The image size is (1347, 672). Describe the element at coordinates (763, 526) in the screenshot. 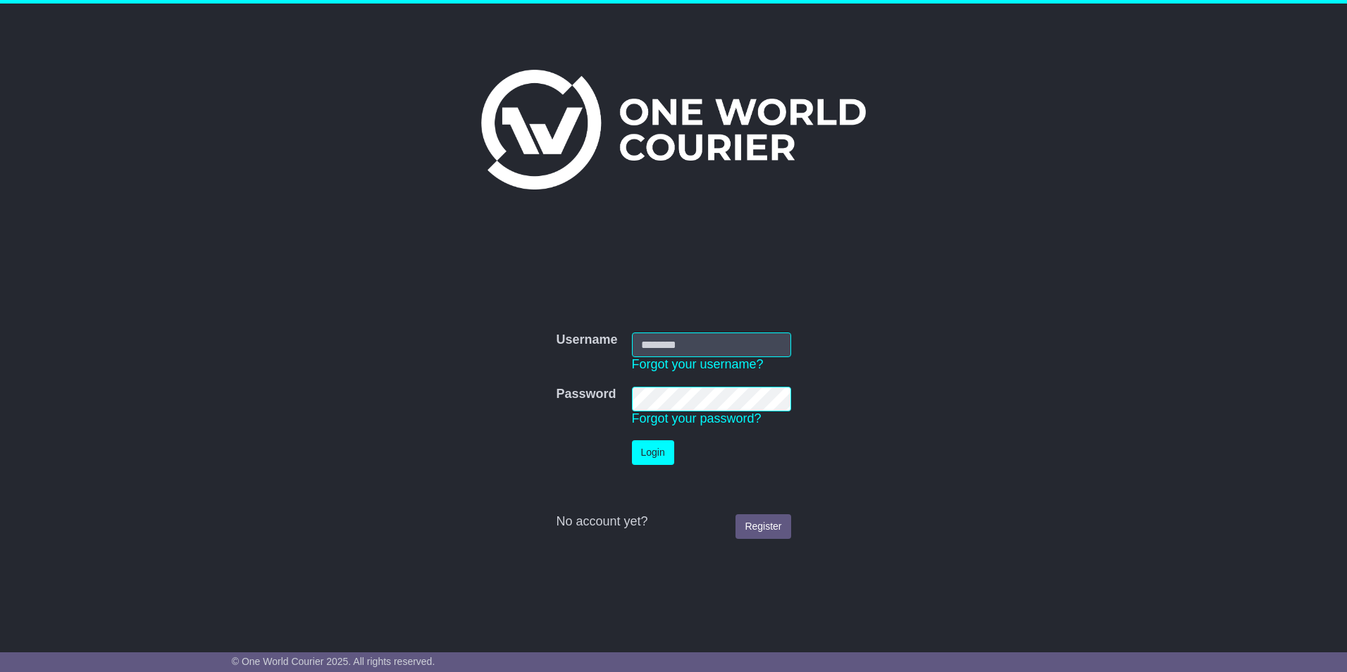

I see `a: Register` at that location.